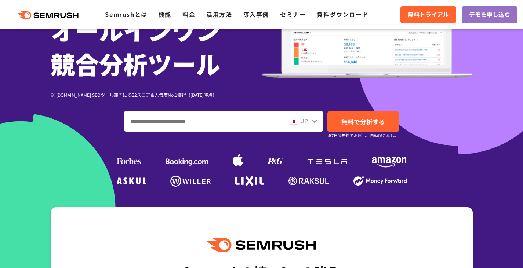 The image size is (523, 268). What do you see at coordinates (429, 15) in the screenshot?
I see `a: 無料トライアル` at bounding box center [429, 15].